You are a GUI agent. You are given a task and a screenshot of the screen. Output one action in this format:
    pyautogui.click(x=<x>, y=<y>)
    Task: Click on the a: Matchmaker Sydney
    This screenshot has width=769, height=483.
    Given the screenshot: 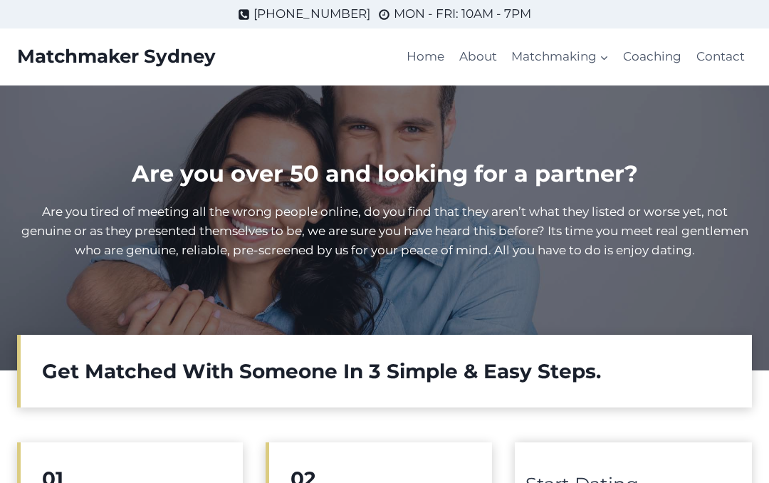 What is the action you would take?
    pyautogui.click(x=116, y=56)
    